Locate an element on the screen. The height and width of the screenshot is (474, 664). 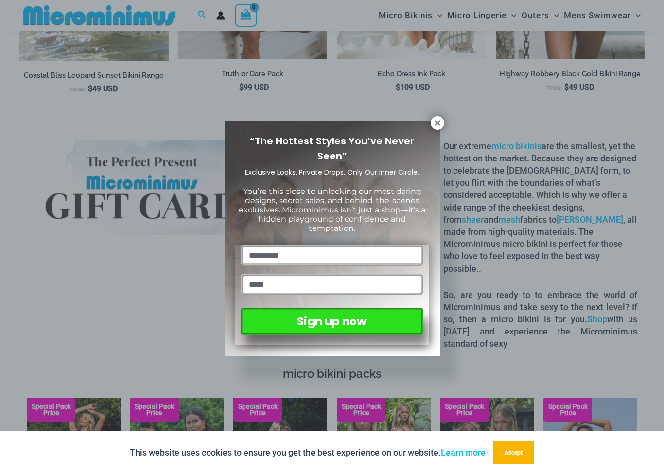
span: You’re this close to unlocking our most daring designs, secret sales, and behind-the-scenes exclu... is located at coordinates (332, 210).